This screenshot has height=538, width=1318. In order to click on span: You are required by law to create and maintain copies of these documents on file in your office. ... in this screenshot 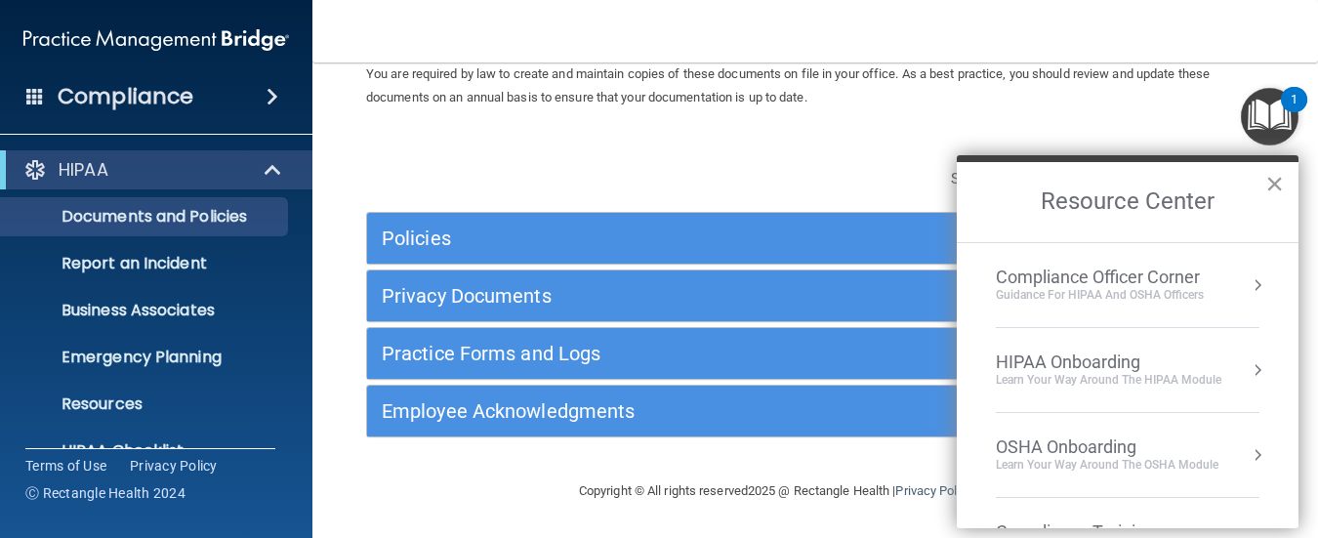, I will do `click(788, 85)`.